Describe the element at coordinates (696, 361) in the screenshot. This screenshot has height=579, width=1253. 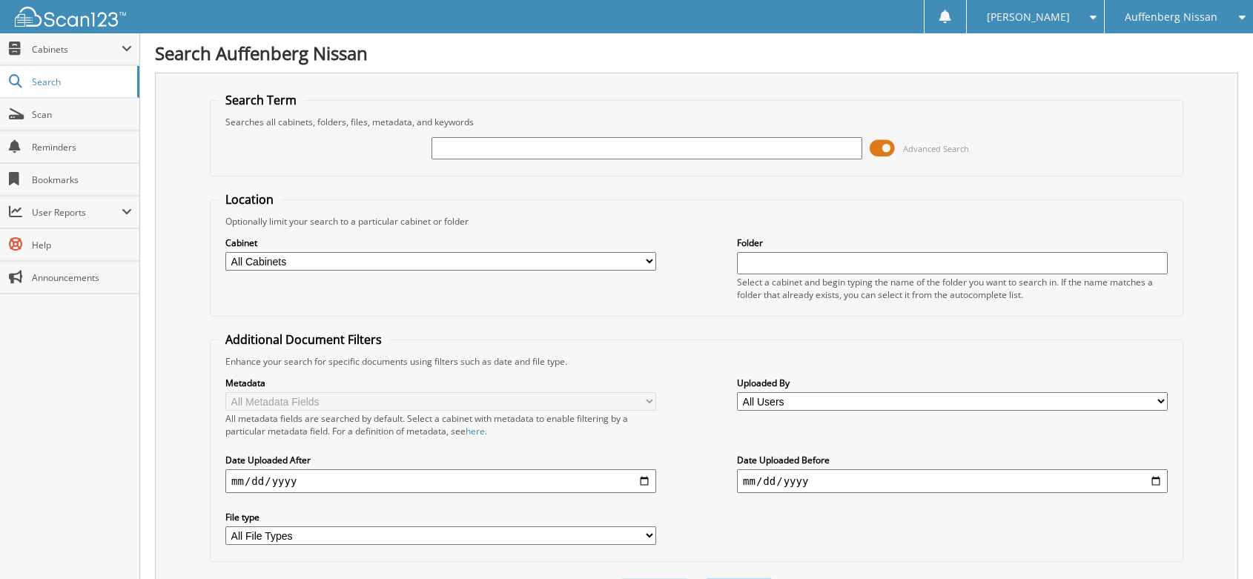
I see `div: Enhance your search for specific documents using filters such as date and file type.` at that location.